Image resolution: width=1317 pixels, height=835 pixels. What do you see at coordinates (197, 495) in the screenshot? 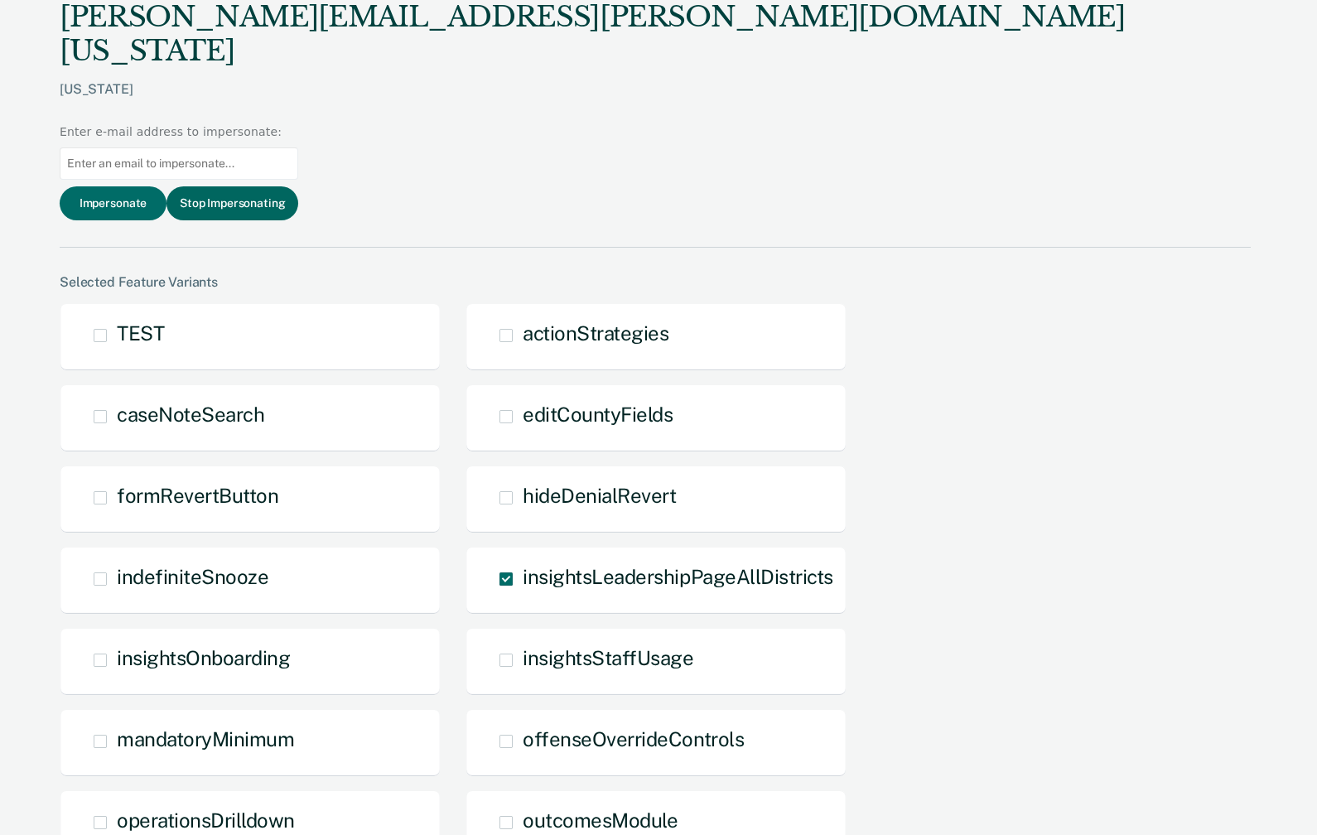
I see `span: formRevertButton` at bounding box center [197, 495].